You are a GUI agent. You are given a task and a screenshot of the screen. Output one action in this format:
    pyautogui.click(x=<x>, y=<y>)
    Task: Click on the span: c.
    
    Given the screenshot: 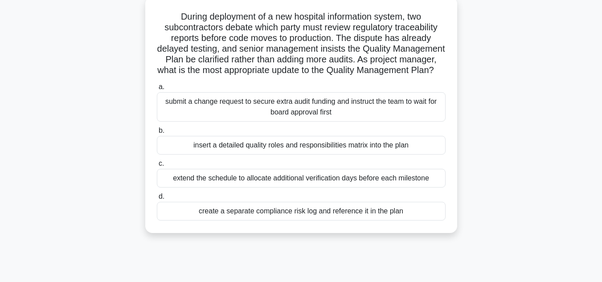 What is the action you would take?
    pyautogui.click(x=161, y=163)
    